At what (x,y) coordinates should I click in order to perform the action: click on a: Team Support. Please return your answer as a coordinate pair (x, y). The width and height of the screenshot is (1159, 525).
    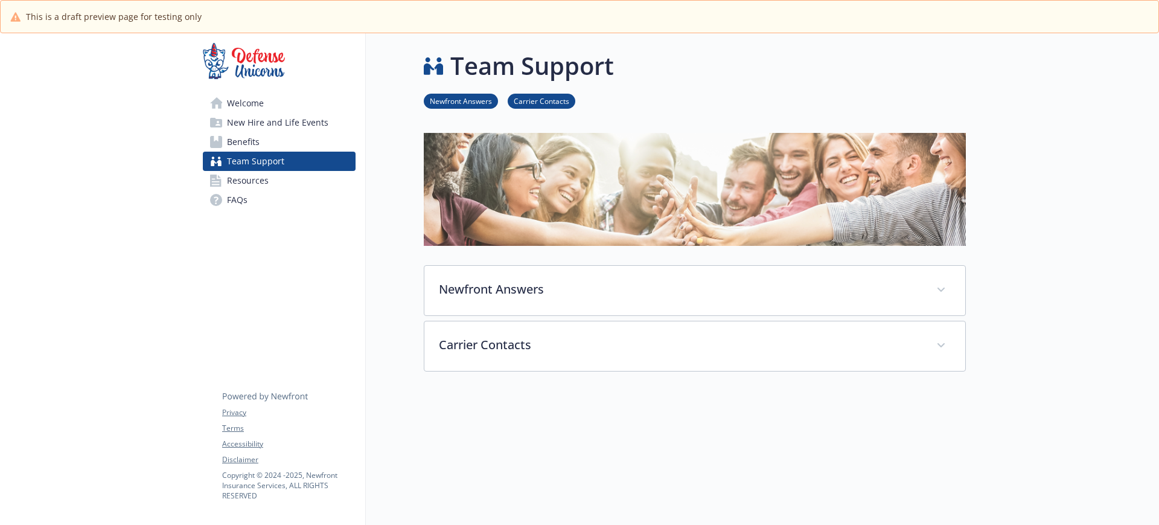
    Looking at the image, I should click on (279, 161).